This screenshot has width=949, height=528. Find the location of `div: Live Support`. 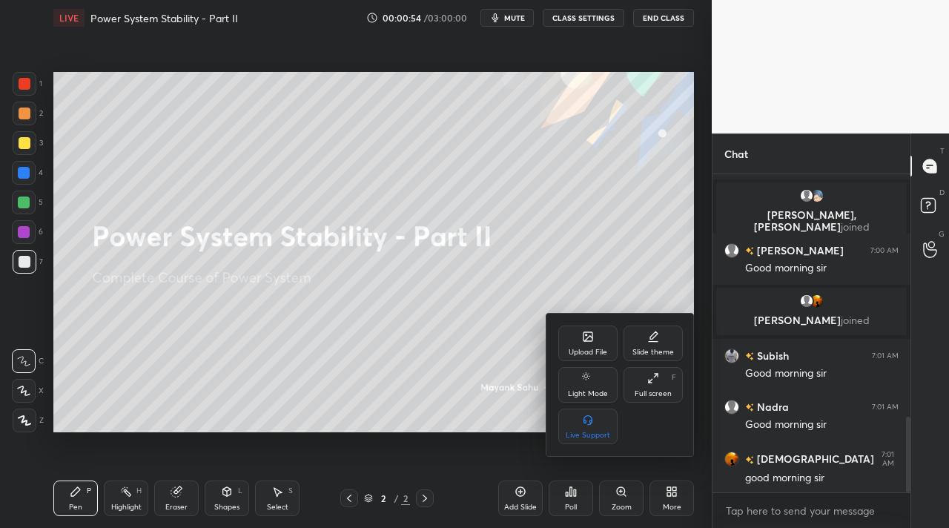

div: Live Support is located at coordinates (588, 435).